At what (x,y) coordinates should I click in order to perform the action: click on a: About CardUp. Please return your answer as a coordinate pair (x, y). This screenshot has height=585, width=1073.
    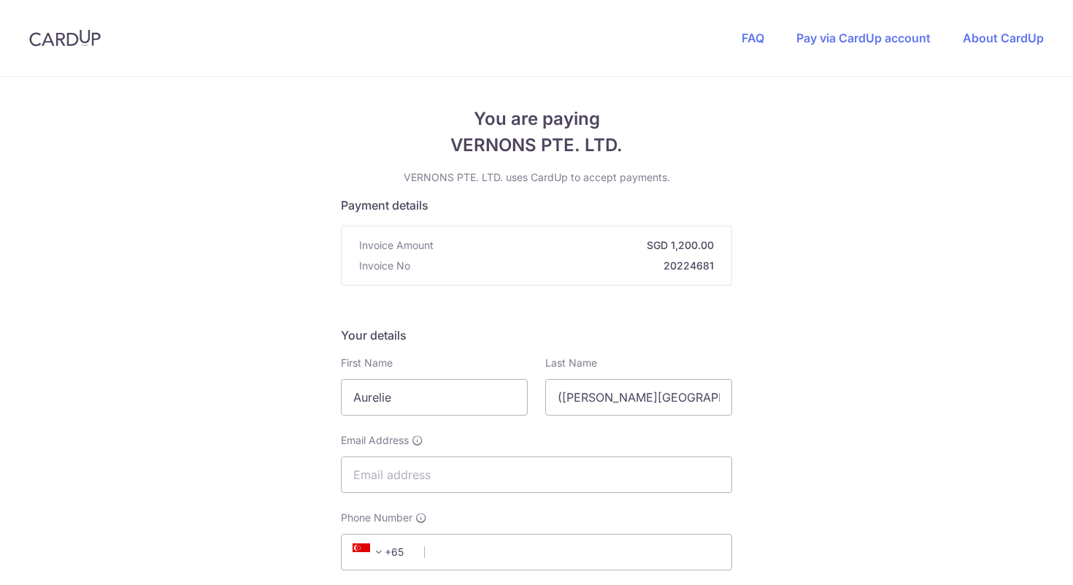
    Looking at the image, I should click on (1003, 38).